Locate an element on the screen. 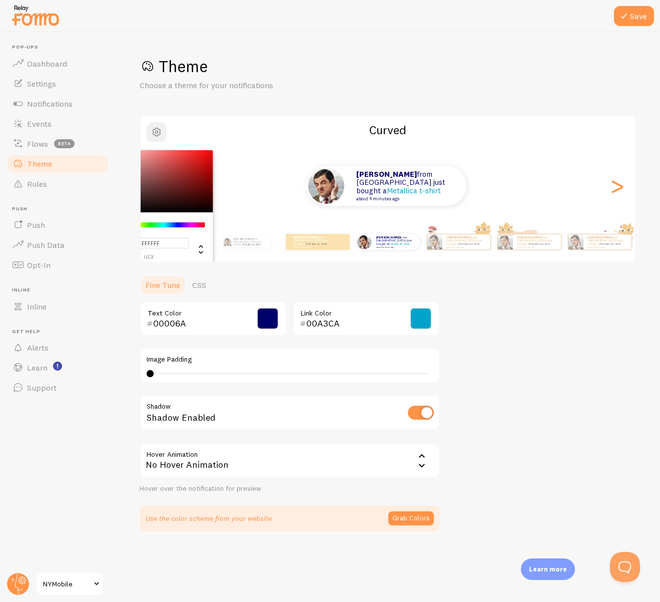 The image size is (660, 602). span: Learn is located at coordinates (37, 367).